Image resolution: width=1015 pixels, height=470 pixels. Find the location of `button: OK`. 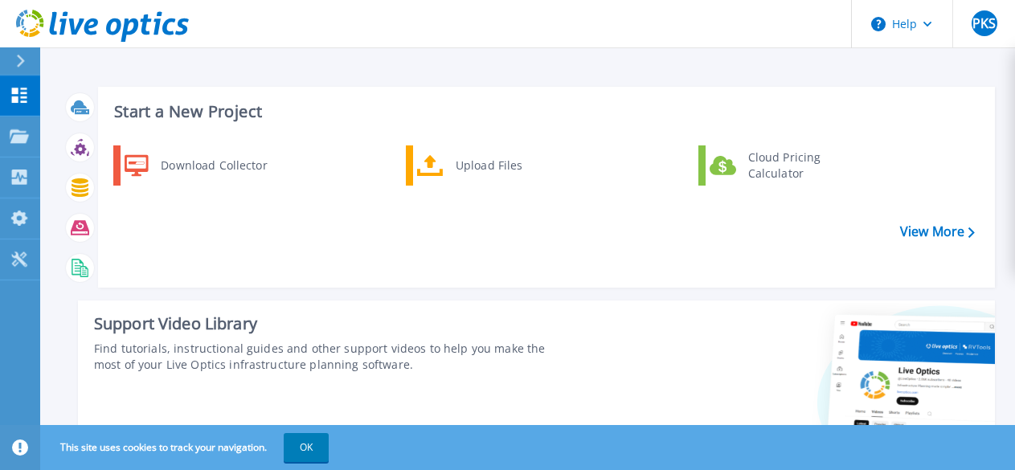

button: OK is located at coordinates (306, 448).